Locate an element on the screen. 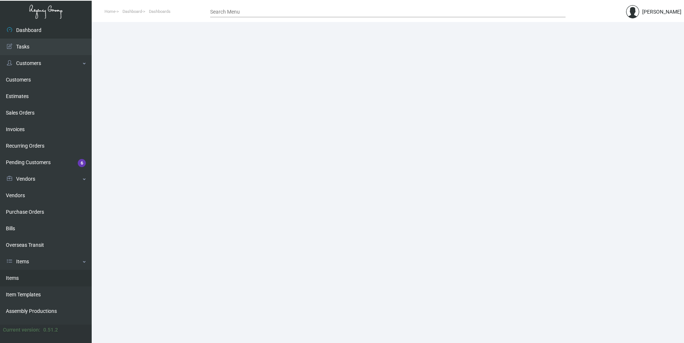 Image resolution: width=684 pixels, height=343 pixels. span: Dashboard is located at coordinates (132, 11).